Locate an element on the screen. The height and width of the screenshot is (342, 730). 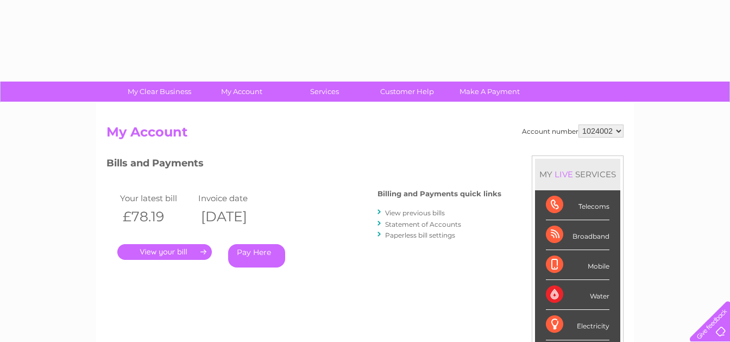
td: Invoice date is located at coordinates (235, 198).